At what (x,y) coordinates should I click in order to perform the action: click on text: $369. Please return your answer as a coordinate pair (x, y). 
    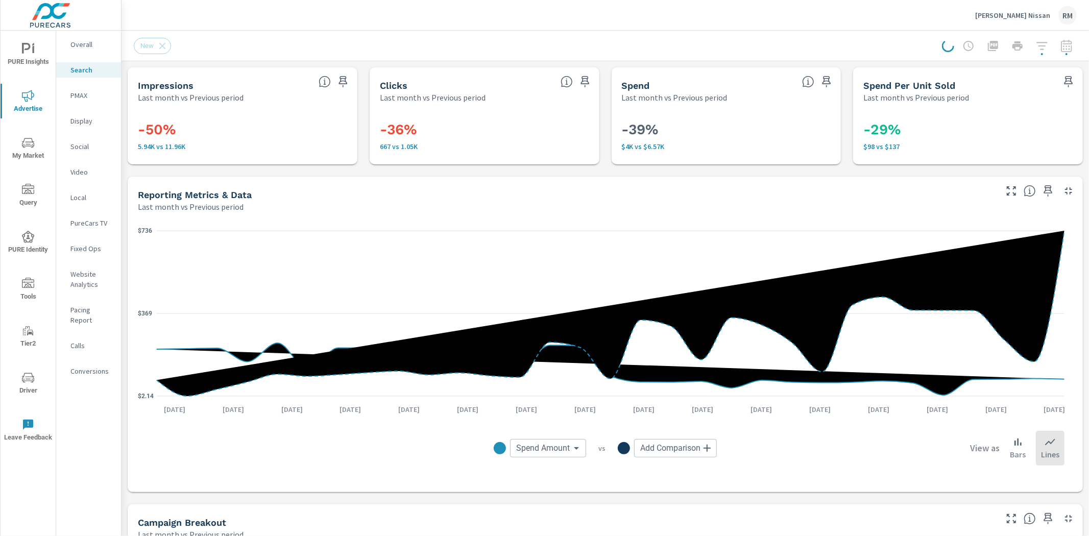
    Looking at the image, I should click on (145, 313).